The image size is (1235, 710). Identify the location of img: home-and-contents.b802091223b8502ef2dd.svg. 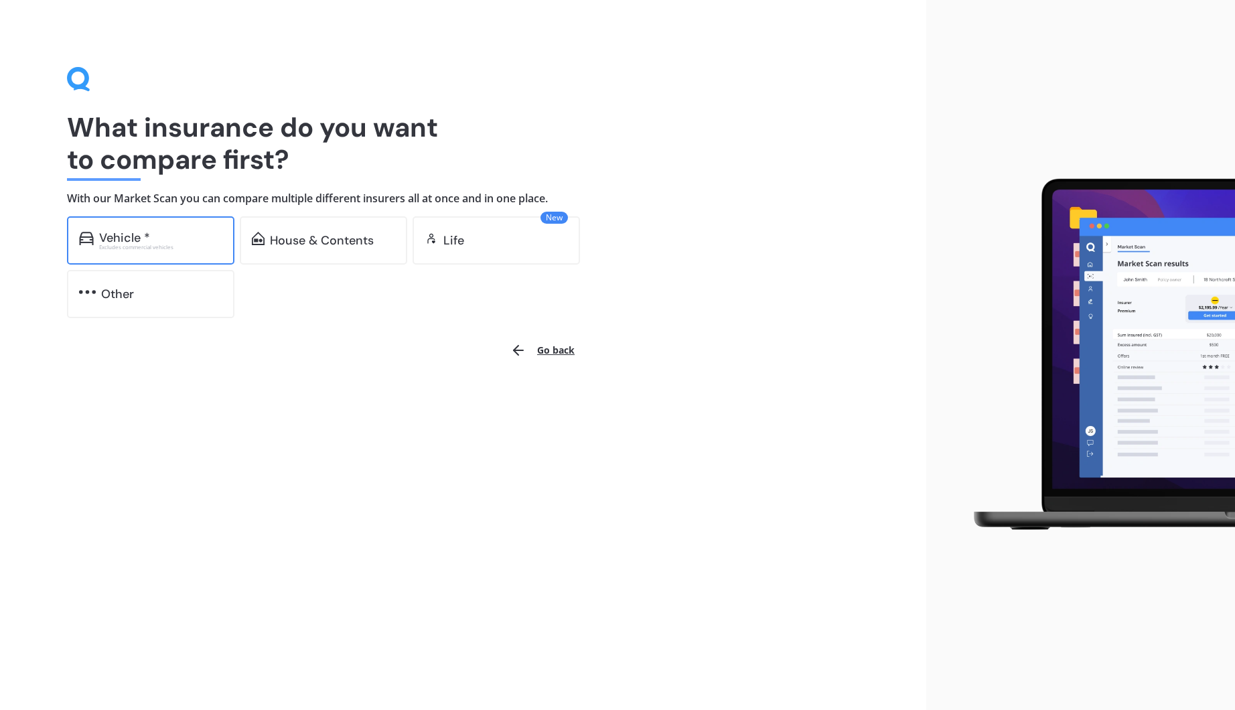
(258, 238).